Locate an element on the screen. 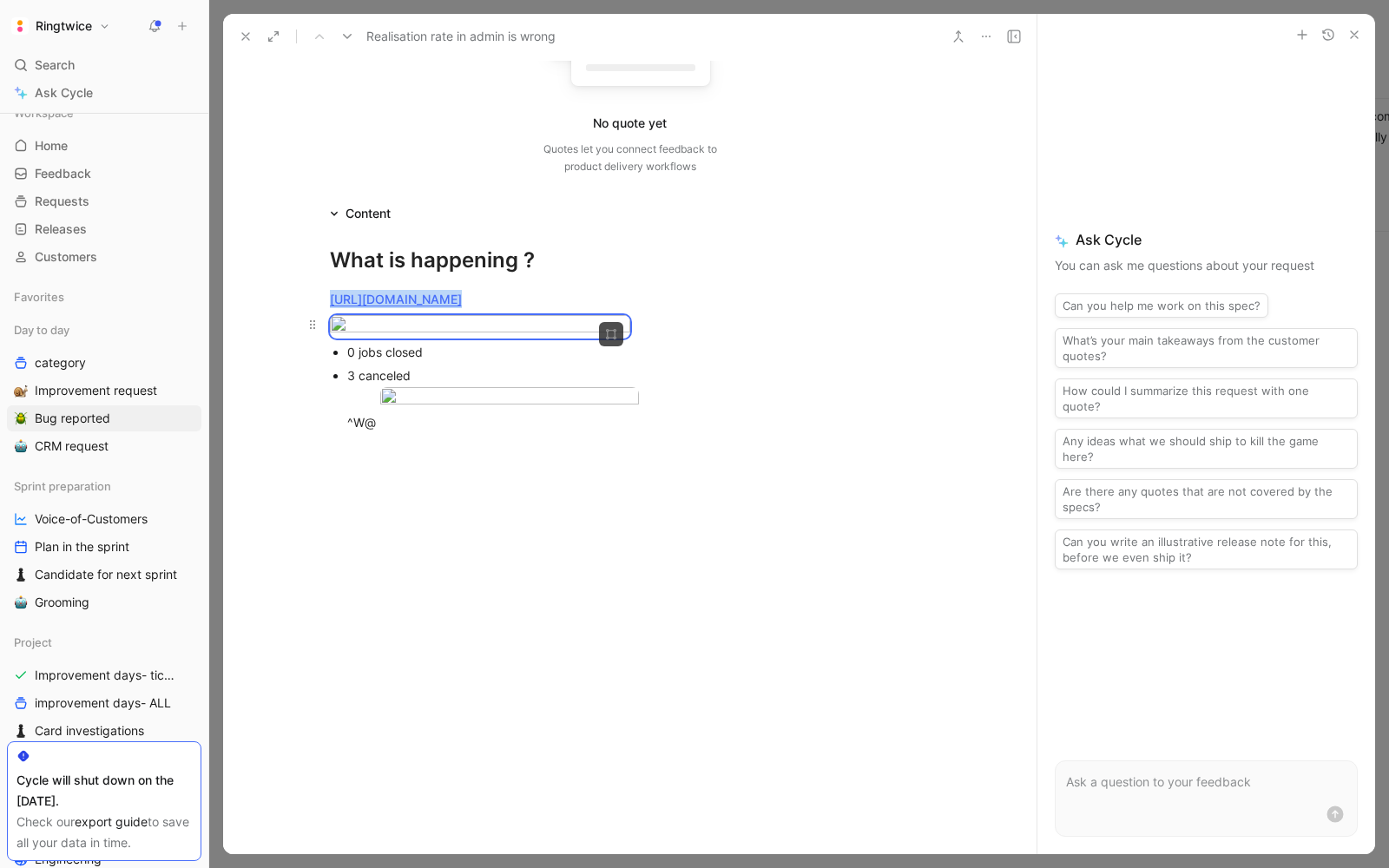  div: No quote yet is located at coordinates (630, 123).